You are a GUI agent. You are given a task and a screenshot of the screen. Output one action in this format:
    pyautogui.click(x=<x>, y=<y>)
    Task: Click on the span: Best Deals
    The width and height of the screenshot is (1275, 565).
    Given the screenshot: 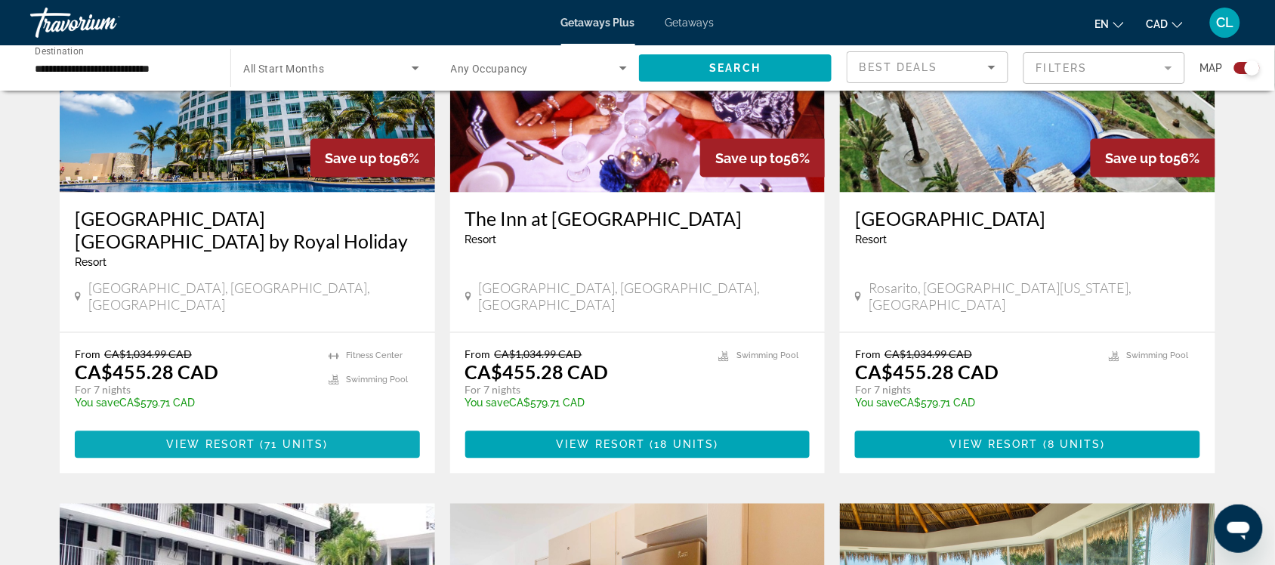 What is the action you would take?
    pyautogui.click(x=899, y=67)
    